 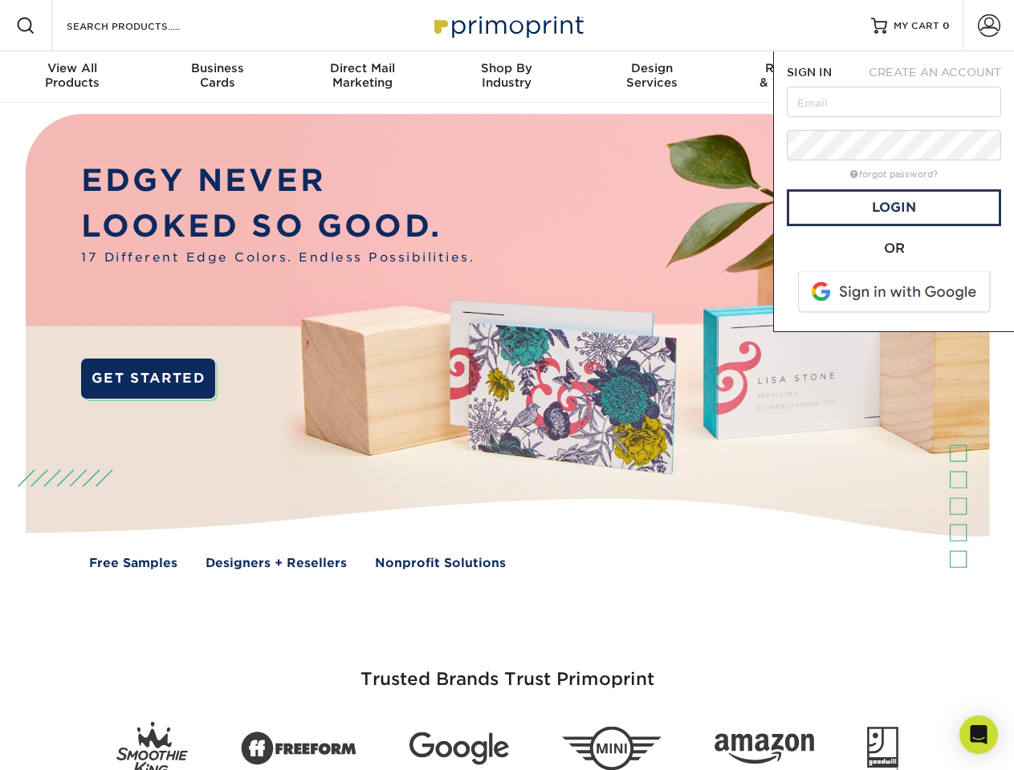 I want to click on input: SEARCH PRODUCTS....., so click(x=143, y=26).